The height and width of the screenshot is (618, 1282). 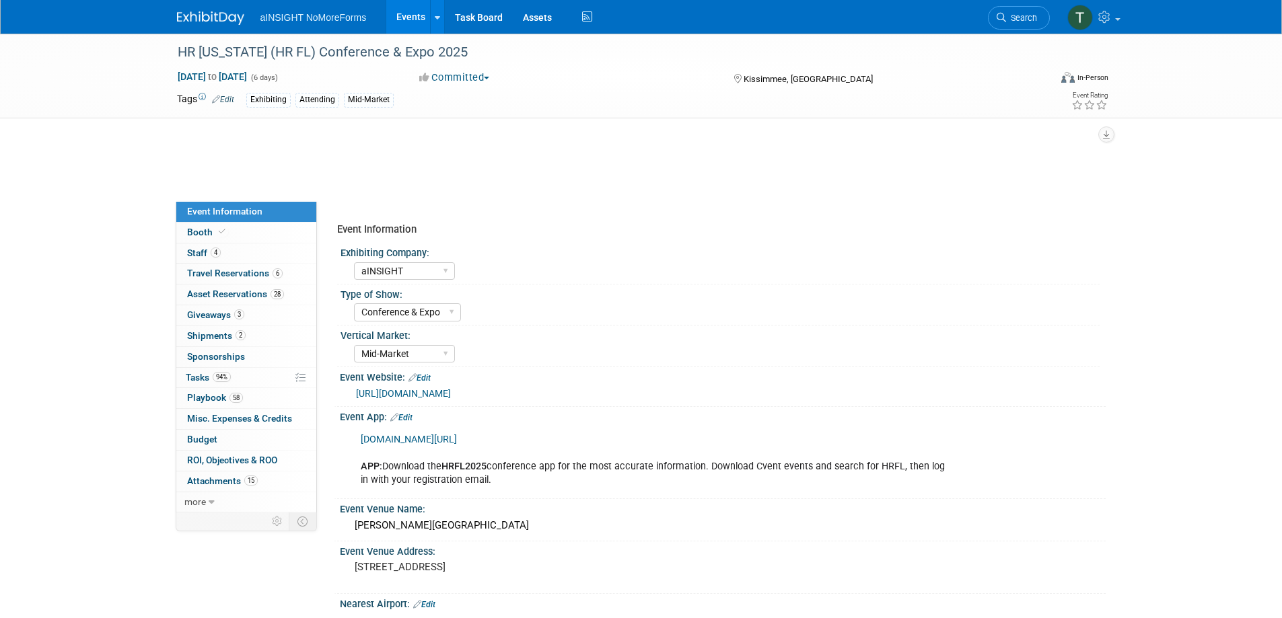 What do you see at coordinates (205, 100) in the screenshot?
I see `td: Tags` at bounding box center [205, 100].